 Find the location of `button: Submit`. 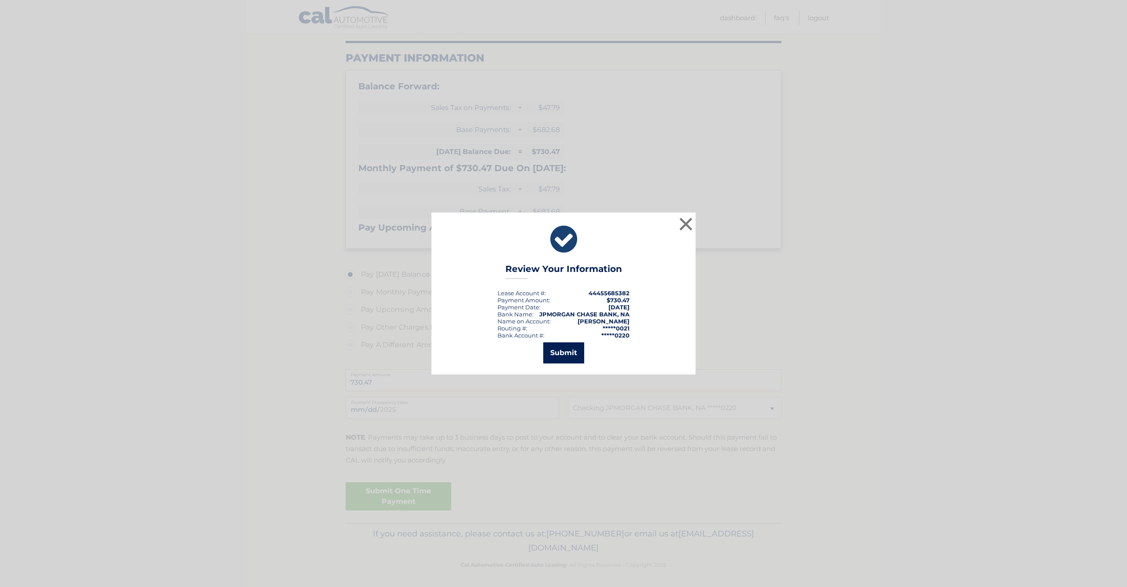

button: Submit is located at coordinates (563, 353).